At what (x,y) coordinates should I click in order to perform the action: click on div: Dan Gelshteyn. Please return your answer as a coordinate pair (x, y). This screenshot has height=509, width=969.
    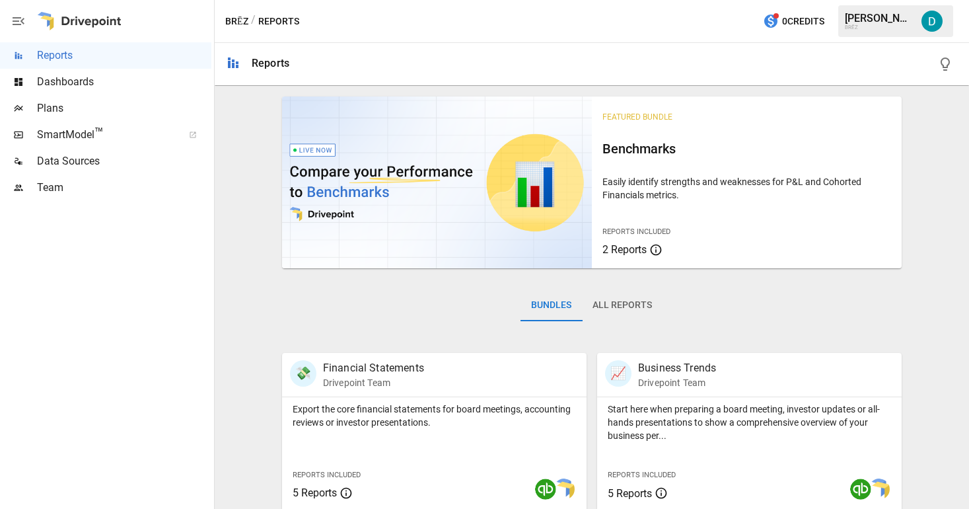
    Looking at the image, I should click on (932, 21).